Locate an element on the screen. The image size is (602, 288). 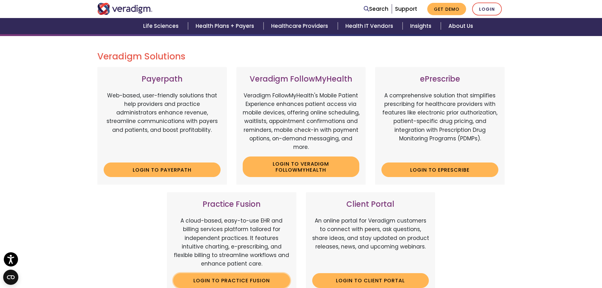
a: Login to ePrescribe is located at coordinates (440, 170).